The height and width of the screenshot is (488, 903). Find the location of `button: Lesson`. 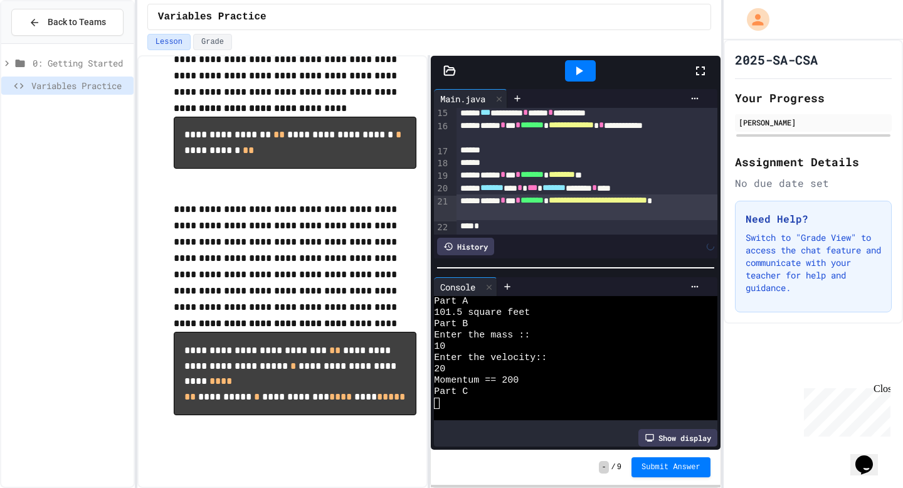

button: Lesson is located at coordinates (169, 42).